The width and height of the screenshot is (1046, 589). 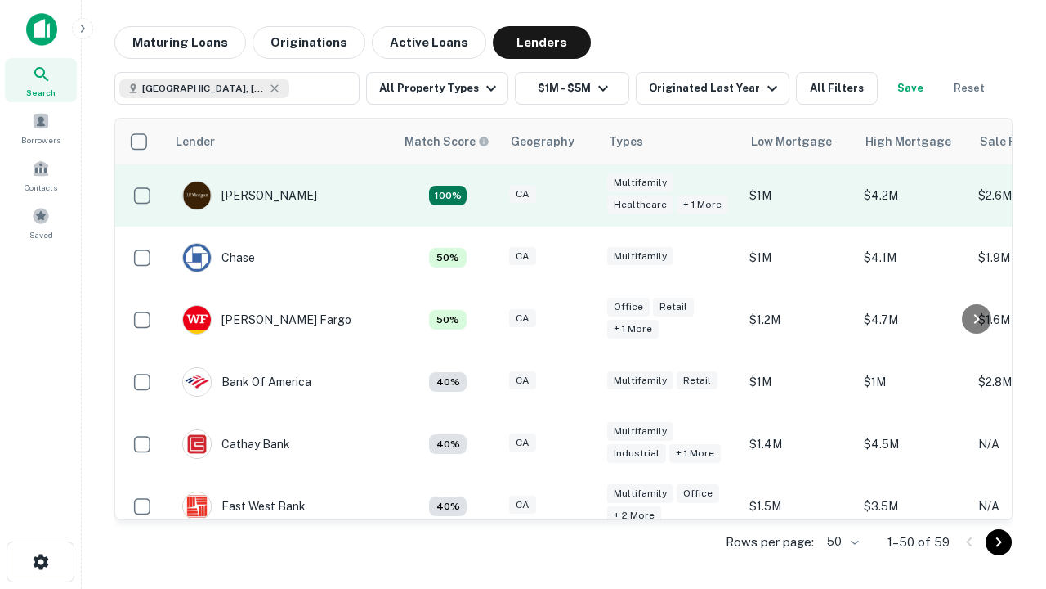 What do you see at coordinates (446, 141) in the screenshot?
I see `h6: Match Score` at bounding box center [446, 141].